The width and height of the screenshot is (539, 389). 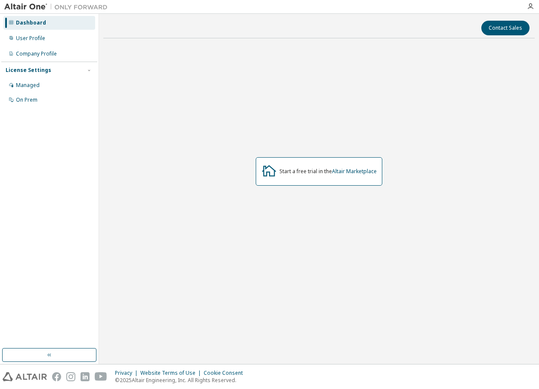 I want to click on p: © 2025 Altair Engineering, Inc. All Rights Reserved., so click(x=181, y=380).